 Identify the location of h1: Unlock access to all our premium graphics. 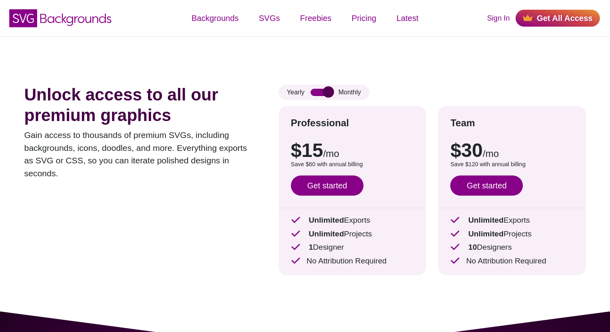
(139, 105).